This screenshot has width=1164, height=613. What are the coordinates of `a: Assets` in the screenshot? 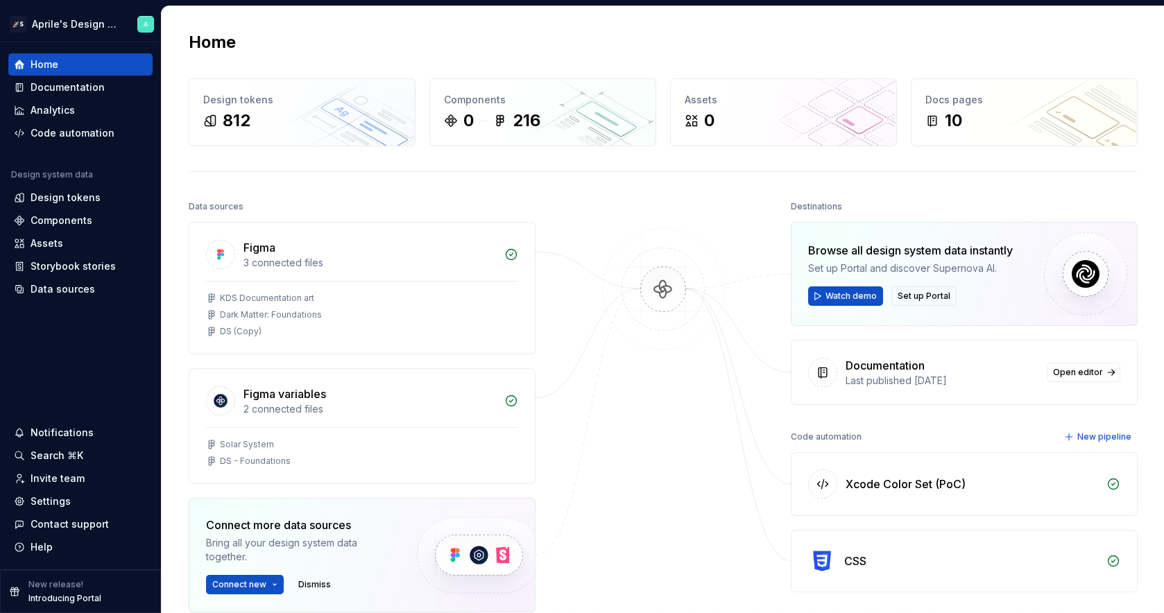 It's located at (80, 243).